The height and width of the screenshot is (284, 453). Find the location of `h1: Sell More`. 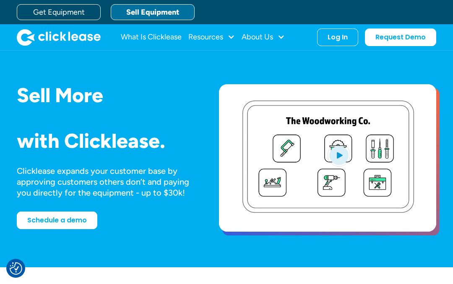

h1: Sell More is located at coordinates (104, 95).